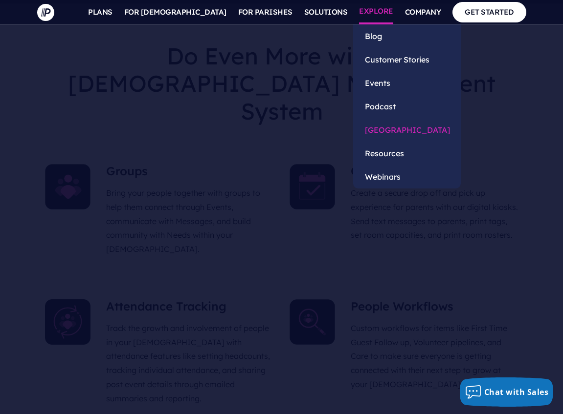  I want to click on button: Chat with Sales, so click(506, 392).